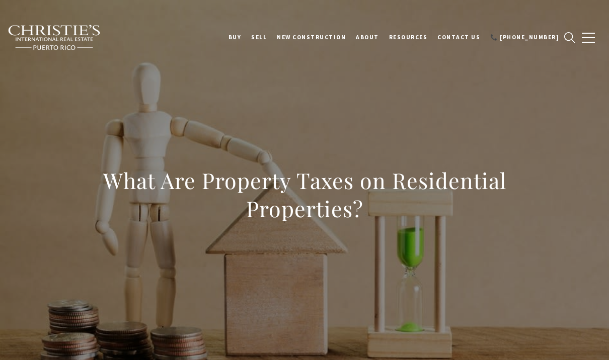  What do you see at coordinates (235, 37) in the screenshot?
I see `a: BUY` at bounding box center [235, 37].